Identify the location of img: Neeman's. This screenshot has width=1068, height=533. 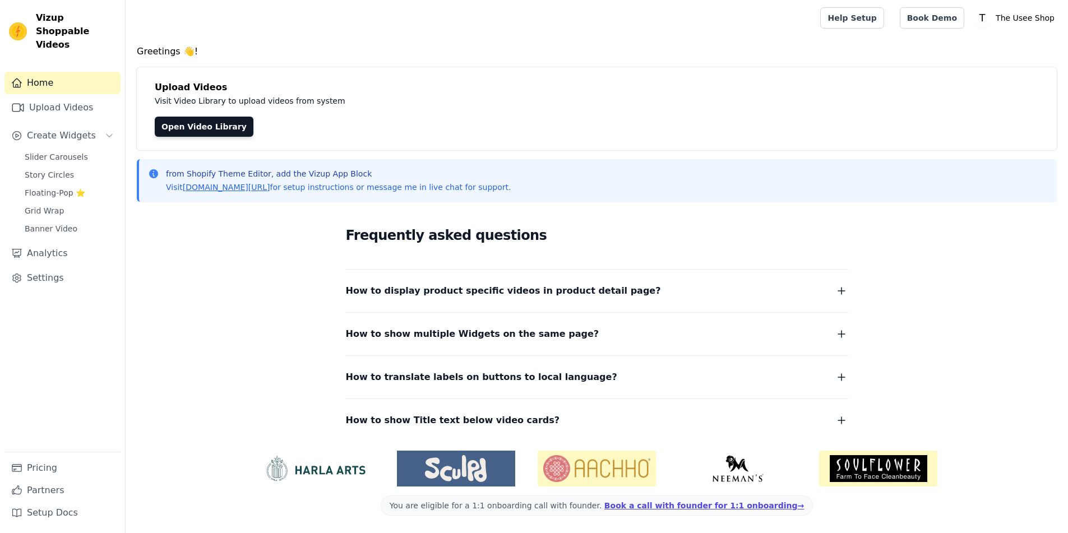
(737, 469).